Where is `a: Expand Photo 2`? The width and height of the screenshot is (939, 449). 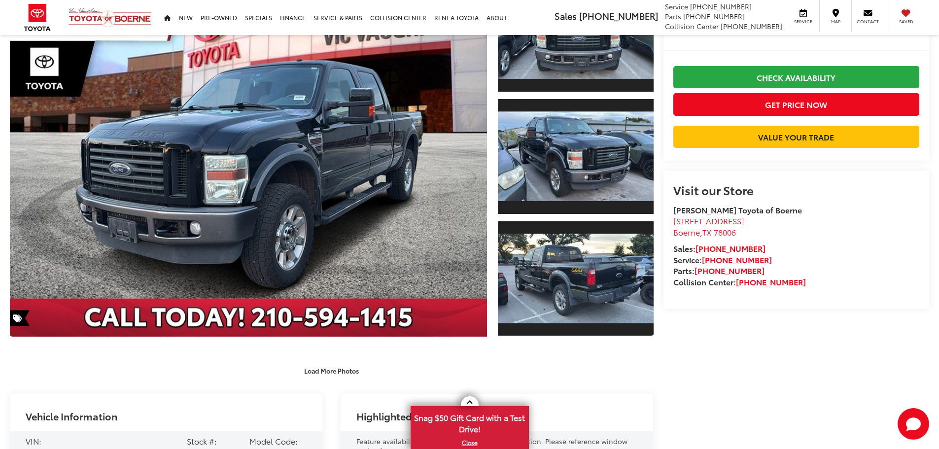
a: Expand Photo 2 is located at coordinates (576, 156).